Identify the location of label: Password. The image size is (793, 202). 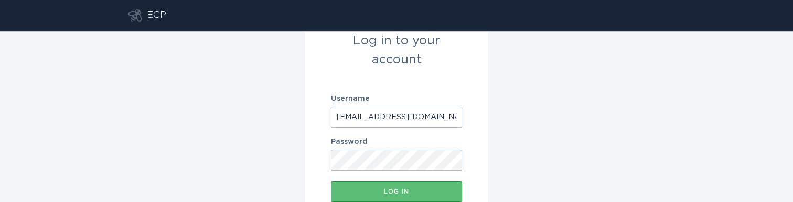
(396, 142).